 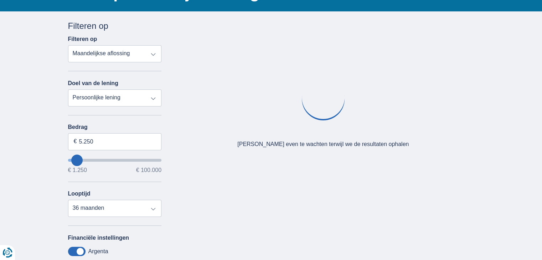 What do you see at coordinates (115, 26) in the screenshot?
I see `div: Filteren op` at bounding box center [115, 26].